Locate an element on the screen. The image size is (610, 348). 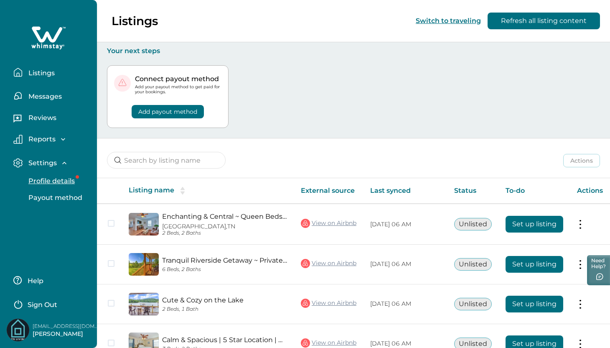
button: Payout method is located at coordinates (58, 198).